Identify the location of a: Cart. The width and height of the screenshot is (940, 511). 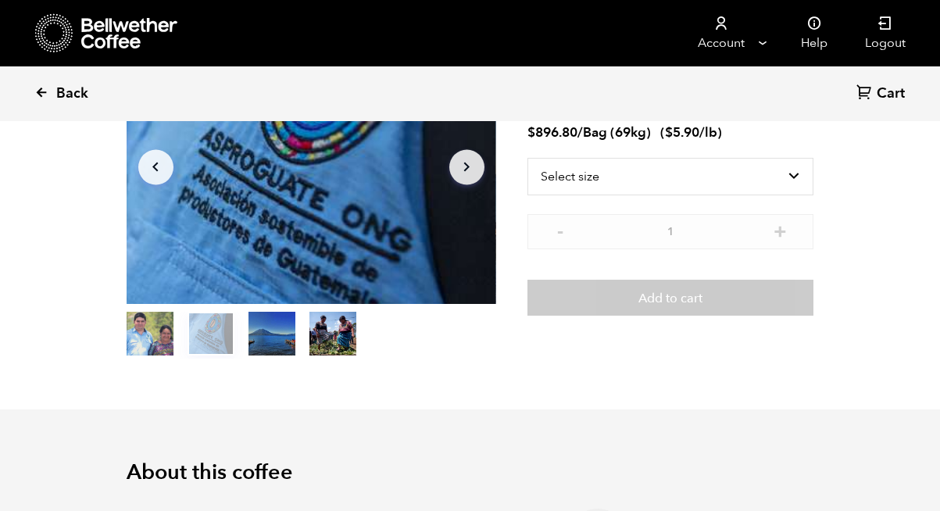
(882, 94).